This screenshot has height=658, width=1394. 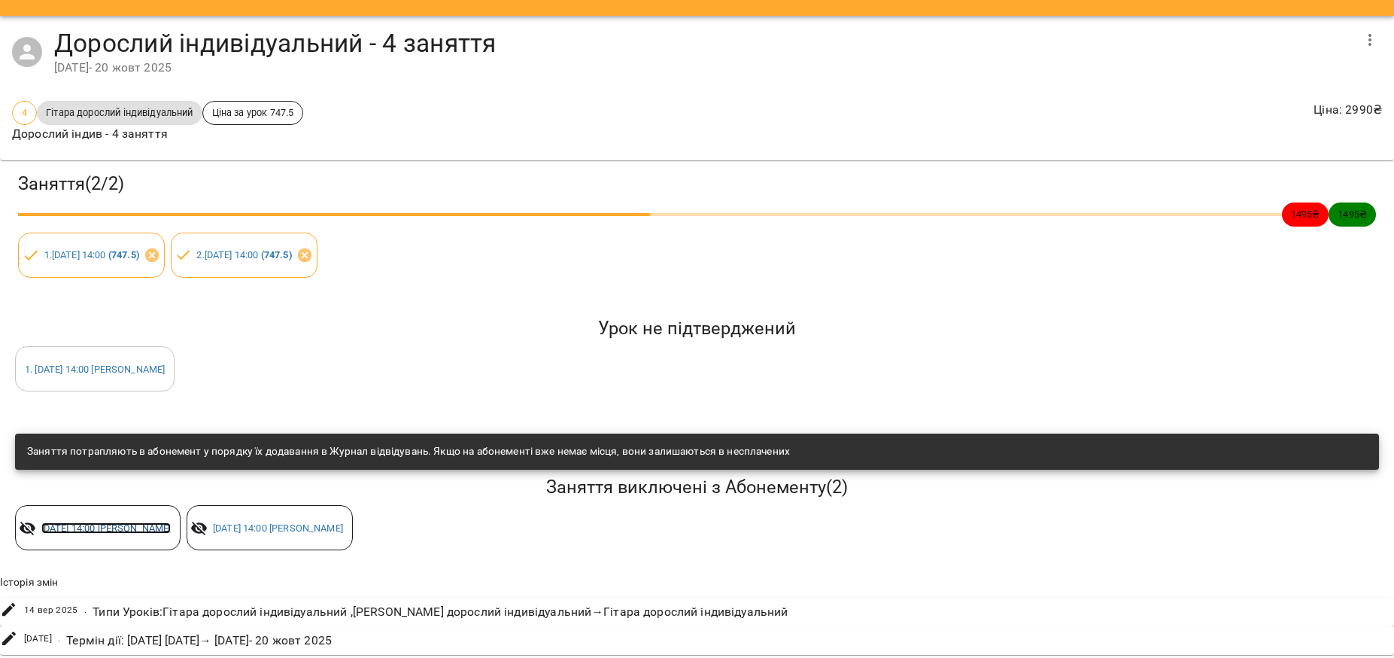 What do you see at coordinates (703, 43) in the screenshot?
I see `h4: Дорослий індивідуальний - 4 заняття` at bounding box center [703, 43].